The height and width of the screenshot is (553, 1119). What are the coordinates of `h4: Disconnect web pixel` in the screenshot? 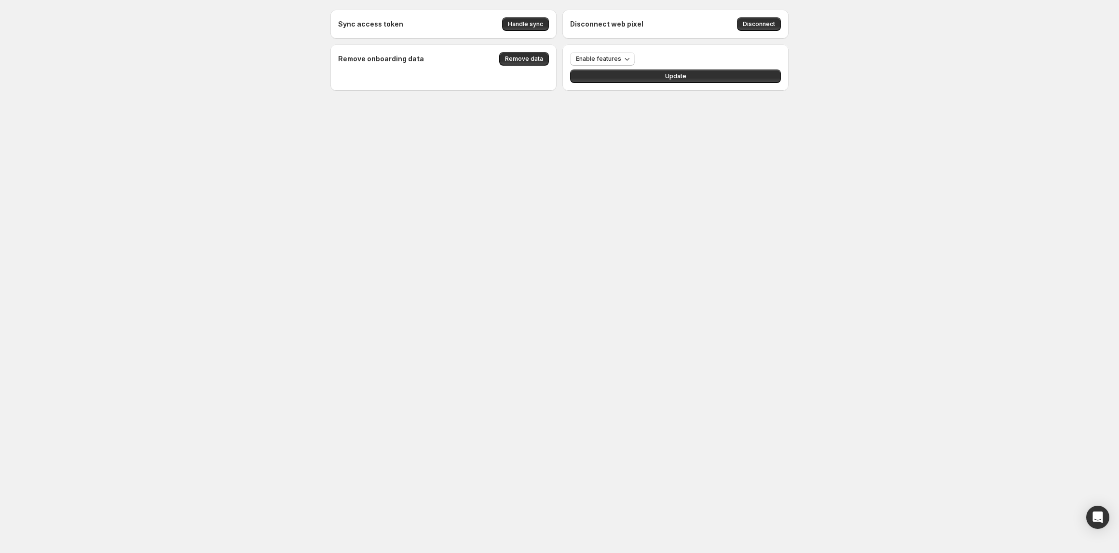 It's located at (607, 24).